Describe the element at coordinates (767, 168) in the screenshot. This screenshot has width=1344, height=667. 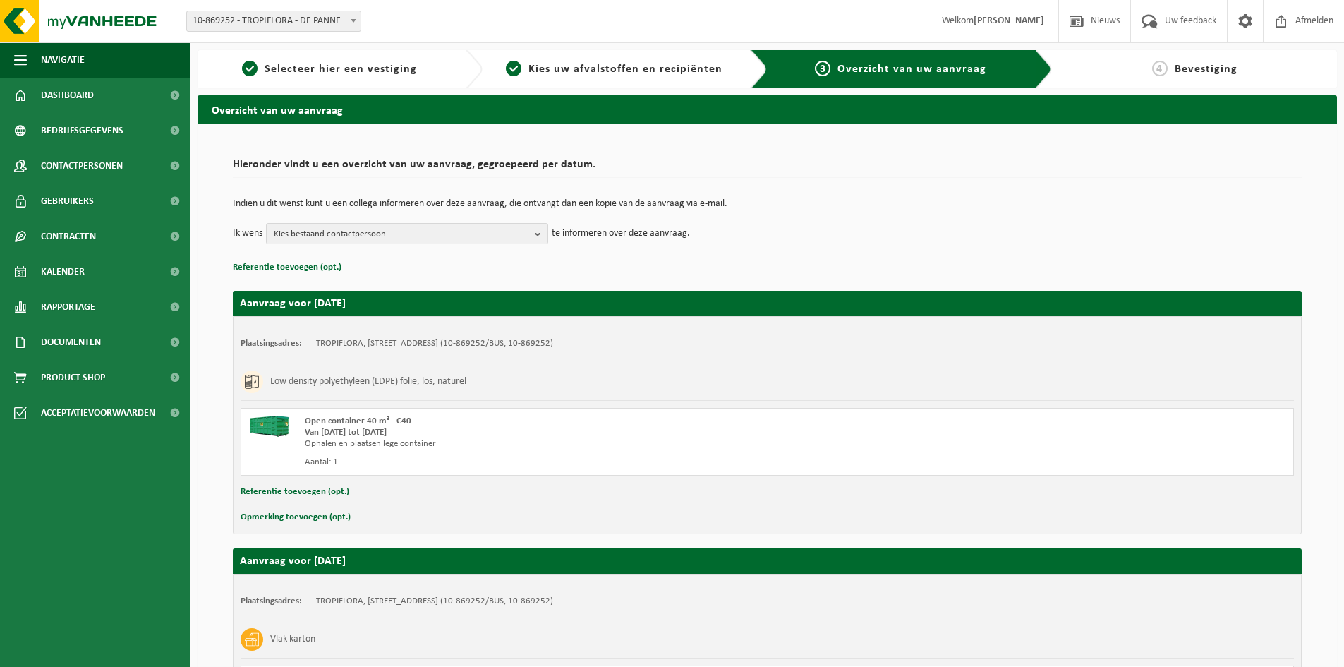
I see `h2: Hieronder vindt u een overzicht van uw aanvraag, gegroepeerd per datum.` at that location.